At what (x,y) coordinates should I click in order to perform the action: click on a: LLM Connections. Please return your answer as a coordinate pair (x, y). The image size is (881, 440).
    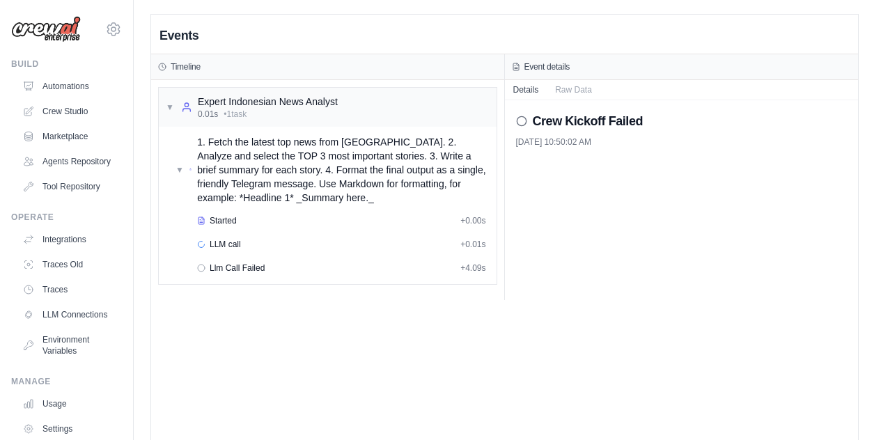
    Looking at the image, I should click on (69, 315).